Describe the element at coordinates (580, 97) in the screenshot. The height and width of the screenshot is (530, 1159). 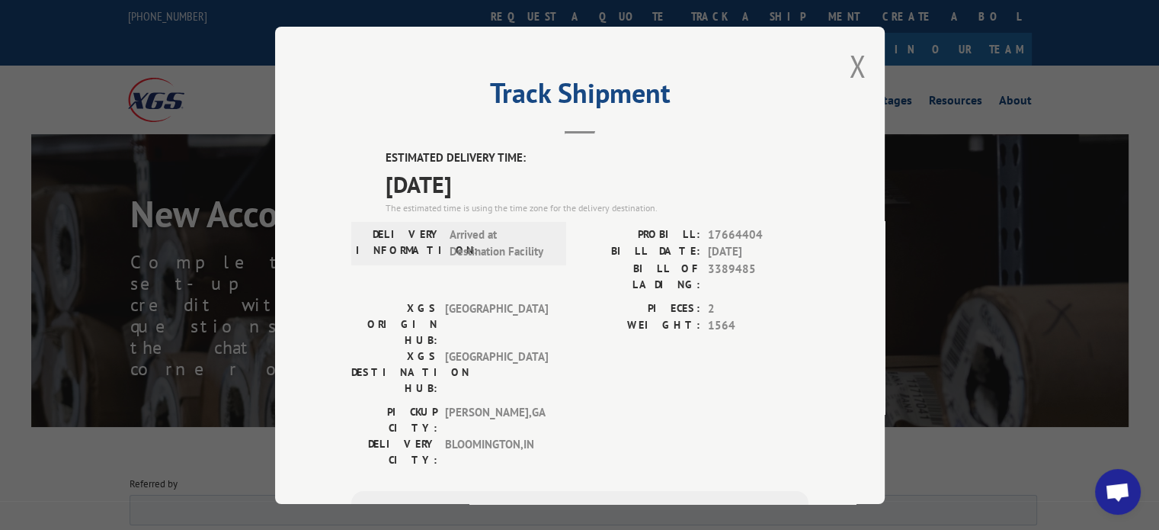
I see `h2: Track Shipment` at that location.